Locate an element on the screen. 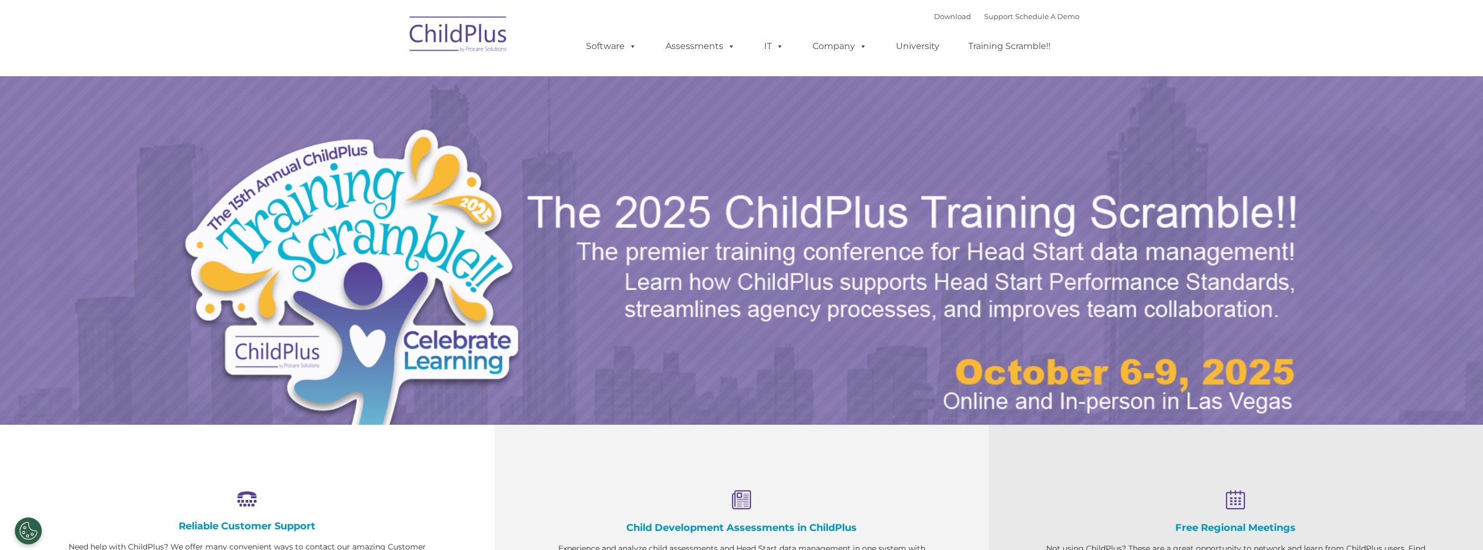 This screenshot has height=550, width=1483. a: Software is located at coordinates (611, 46).